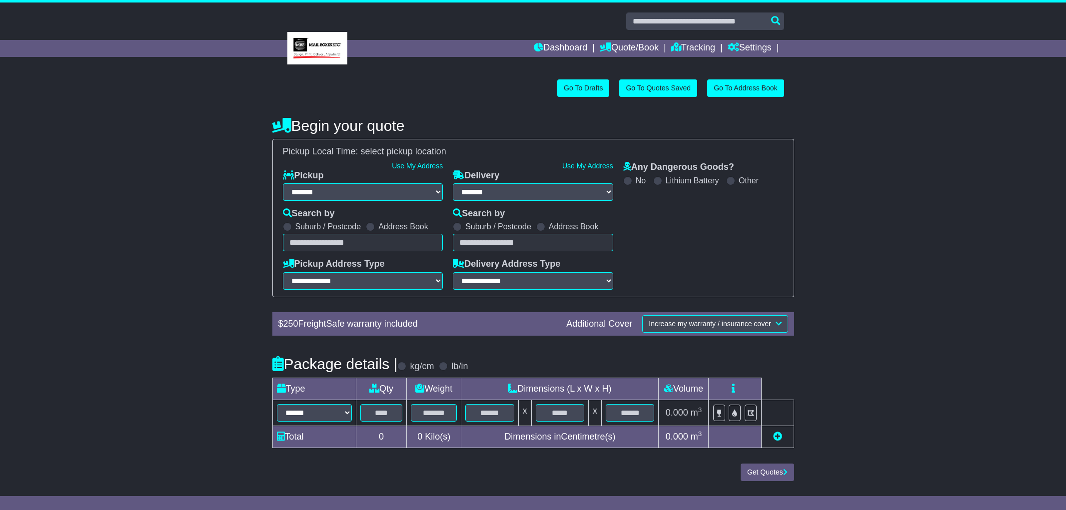 Image resolution: width=1066 pixels, height=510 pixels. What do you see at coordinates (777, 437) in the screenshot?
I see `a: Add new item` at bounding box center [777, 437].